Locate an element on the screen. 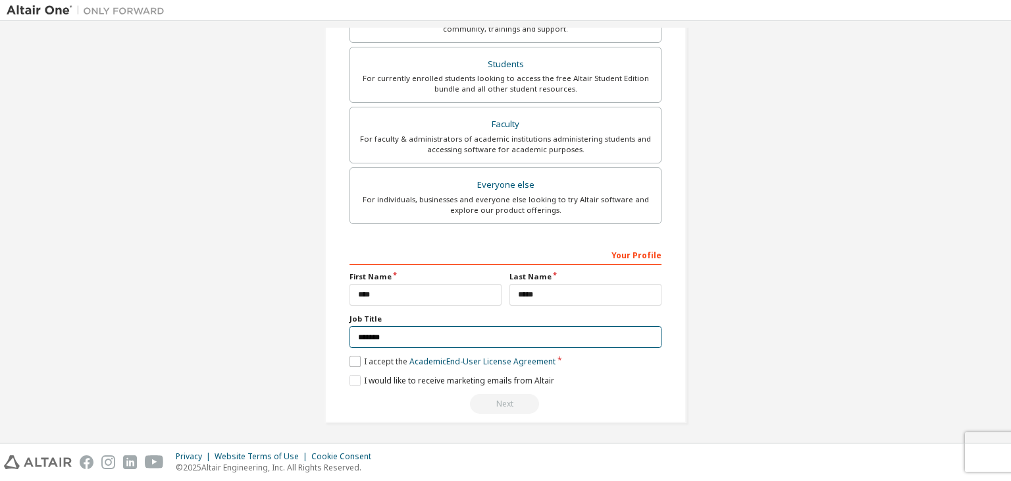 This screenshot has width=1011, height=481. div: Everyone else is located at coordinates (506, 185).